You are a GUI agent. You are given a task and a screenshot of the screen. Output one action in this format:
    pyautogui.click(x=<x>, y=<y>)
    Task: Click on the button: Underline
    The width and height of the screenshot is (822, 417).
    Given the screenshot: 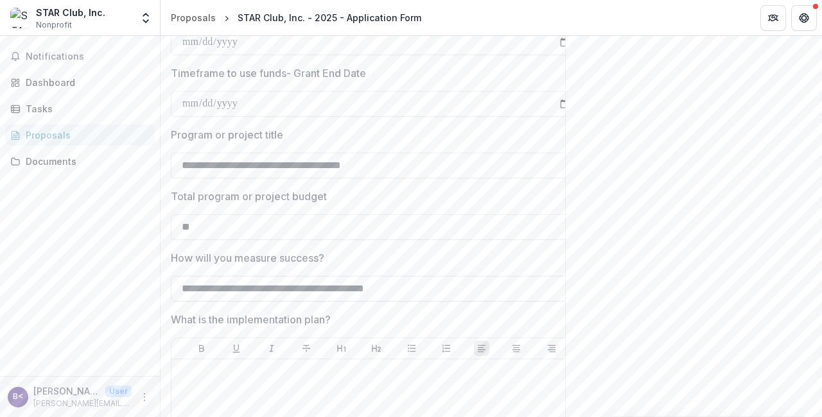 What is the action you would take?
    pyautogui.click(x=236, y=349)
    